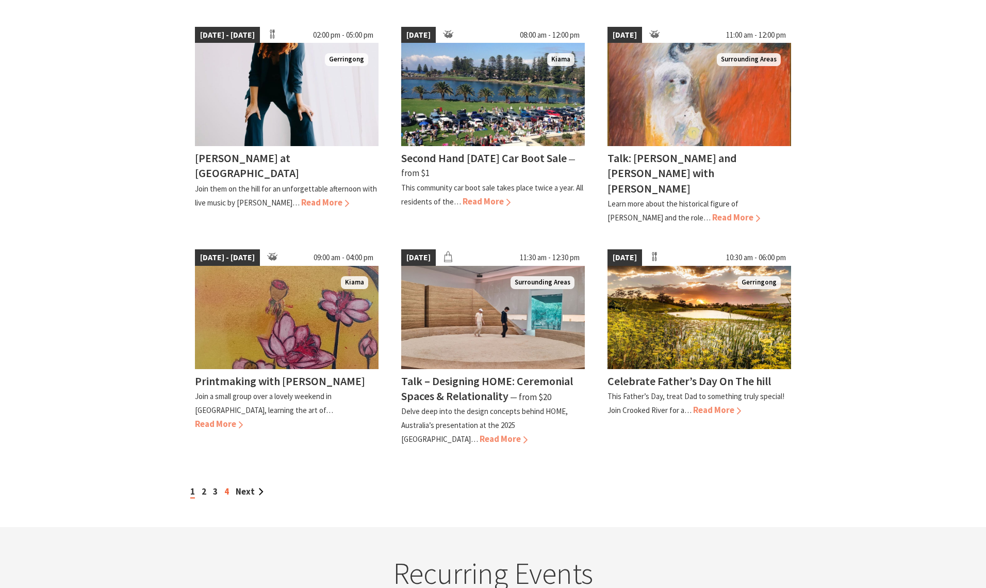 The image size is (986, 588). I want to click on a: Next, so click(250, 491).